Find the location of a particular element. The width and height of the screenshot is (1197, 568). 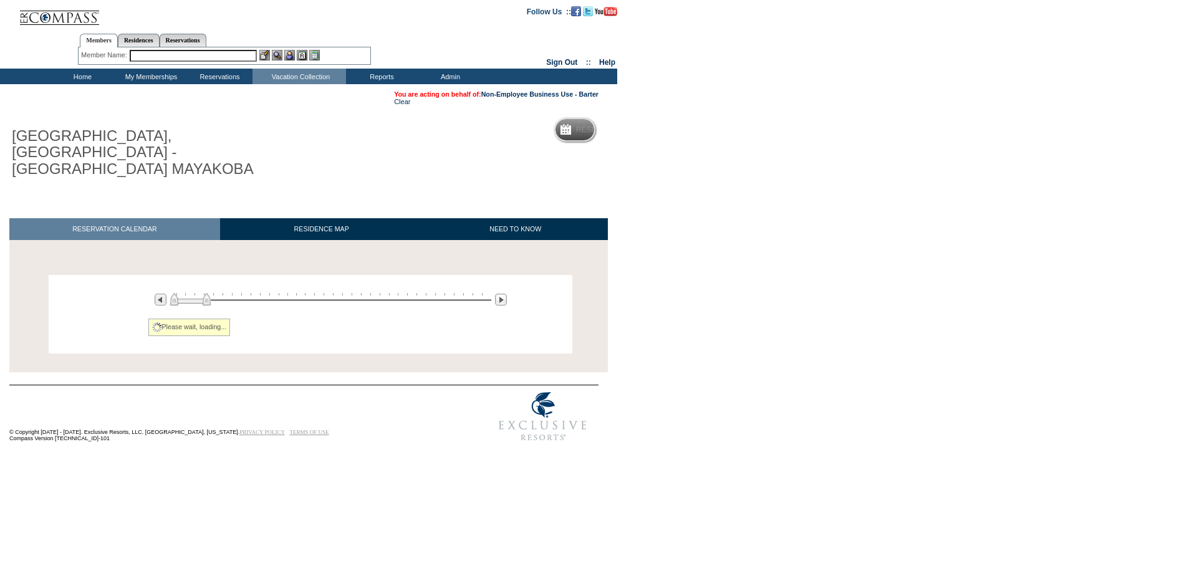

img: Follow us on Twitter is located at coordinates (588, 11).